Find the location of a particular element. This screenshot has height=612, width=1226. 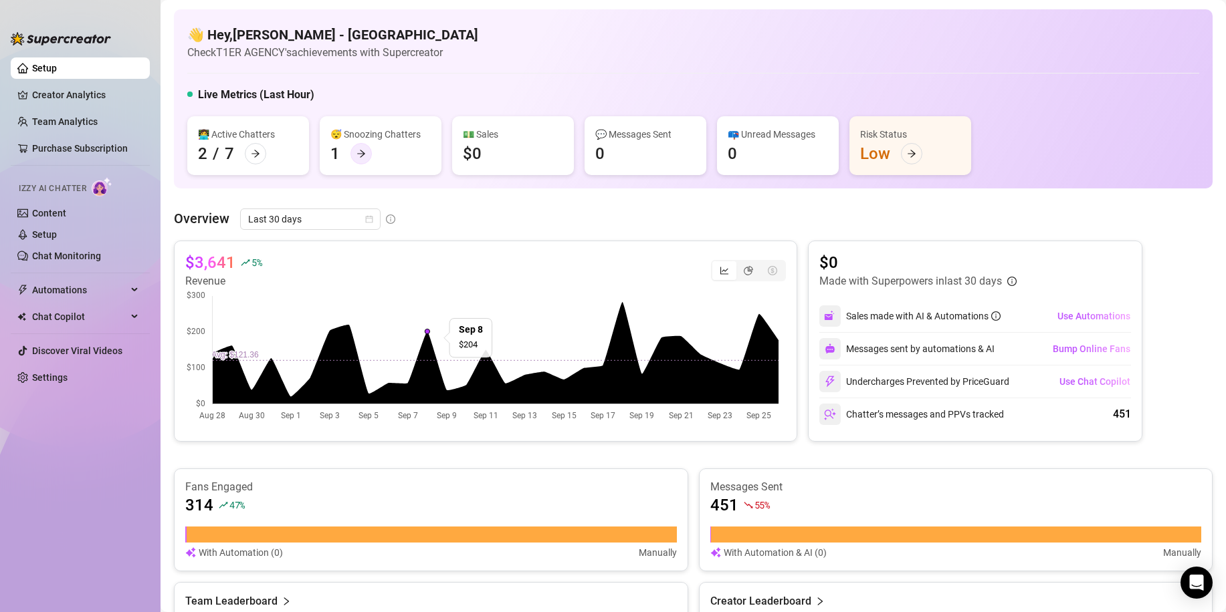

span: 47 % is located at coordinates (237, 505).